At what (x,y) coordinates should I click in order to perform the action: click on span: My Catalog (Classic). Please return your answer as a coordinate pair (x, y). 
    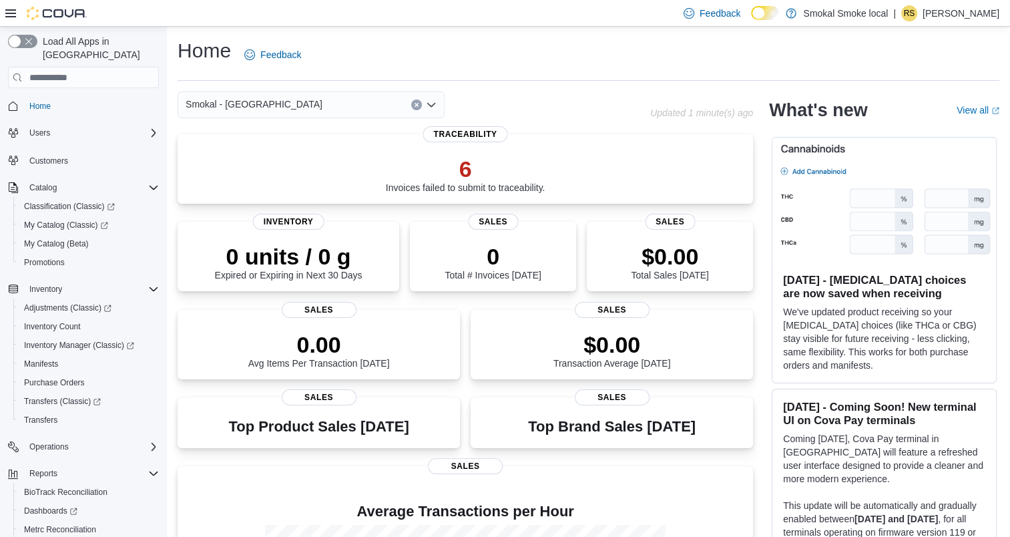
    Looking at the image, I should click on (89, 225).